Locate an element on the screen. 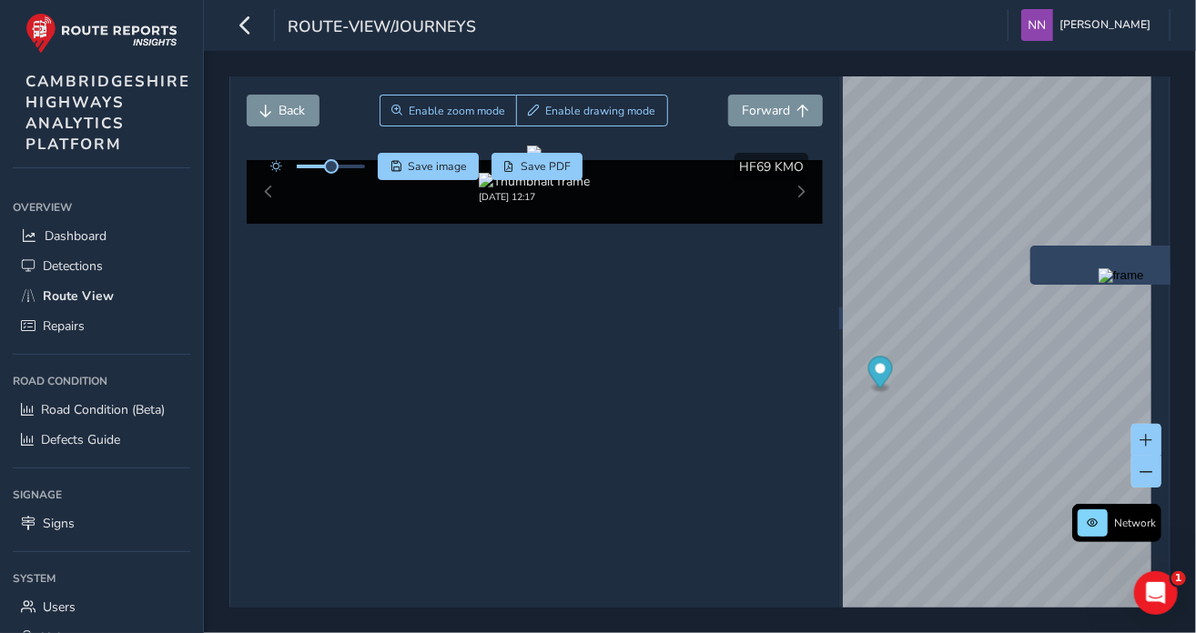 The width and height of the screenshot is (1196, 633). span: Users is located at coordinates (59, 607).